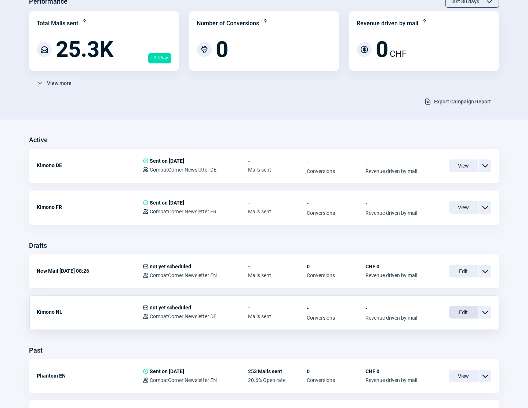 The height and width of the screenshot is (408, 528). Describe the element at coordinates (90, 166) in the screenshot. I see `div: Kimono DE` at that location.